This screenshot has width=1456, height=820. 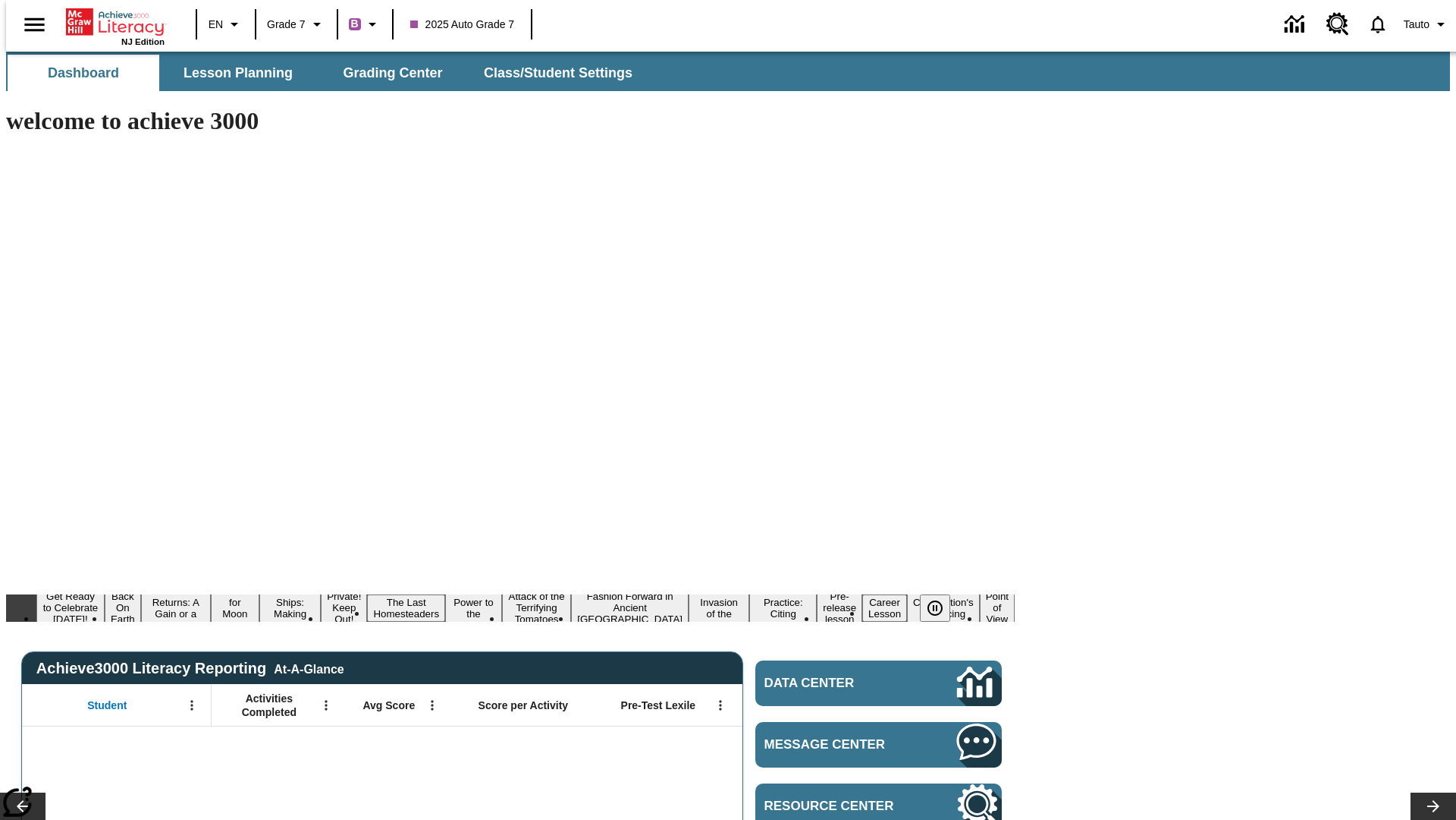 What do you see at coordinates (935, 608) in the screenshot?
I see `button: Pause` at bounding box center [935, 608].